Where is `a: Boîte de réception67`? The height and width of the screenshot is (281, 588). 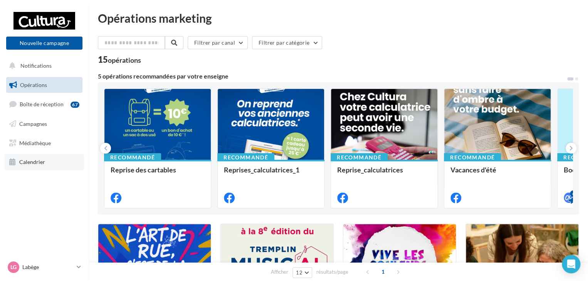 a: Boîte de réception67 is located at coordinates (44, 104).